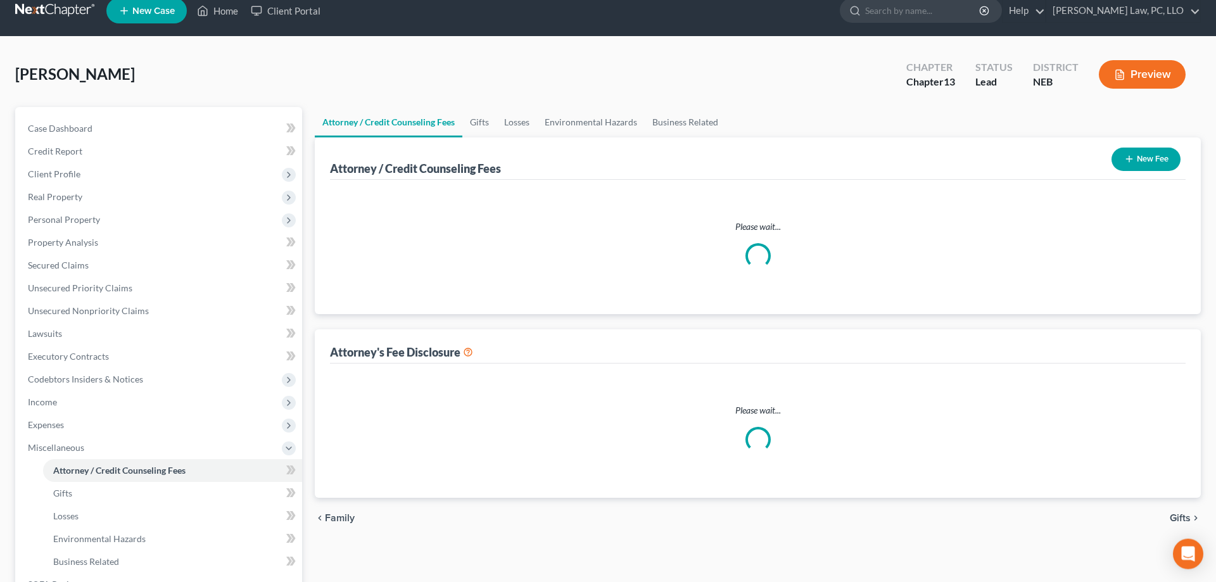 This screenshot has width=1216, height=582. What do you see at coordinates (1142, 74) in the screenshot?
I see `button: Preview` at bounding box center [1142, 74].